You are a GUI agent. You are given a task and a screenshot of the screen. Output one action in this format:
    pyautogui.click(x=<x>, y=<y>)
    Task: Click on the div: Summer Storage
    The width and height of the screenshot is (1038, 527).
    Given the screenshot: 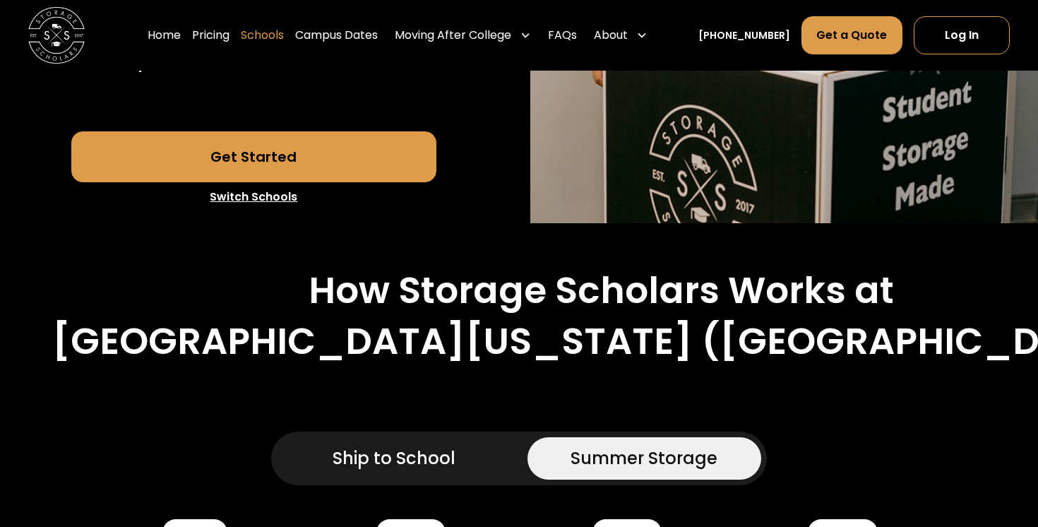 What is the action you would take?
    pyautogui.click(x=644, y=458)
    